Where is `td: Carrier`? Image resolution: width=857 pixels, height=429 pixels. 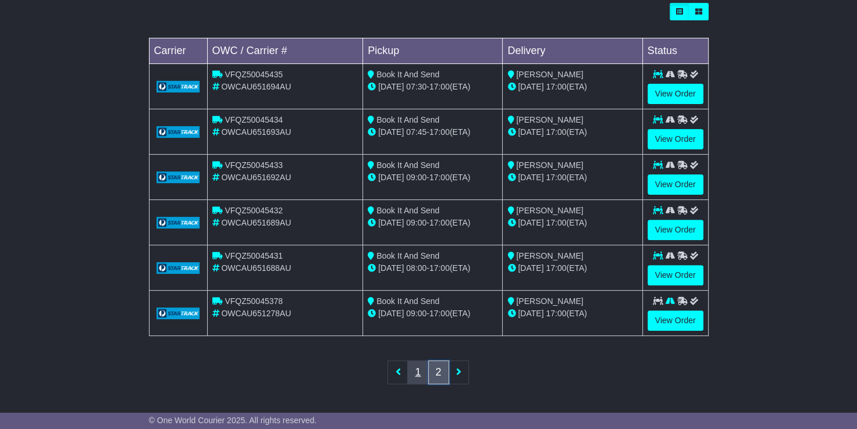 td: Carrier is located at coordinates (178, 51).